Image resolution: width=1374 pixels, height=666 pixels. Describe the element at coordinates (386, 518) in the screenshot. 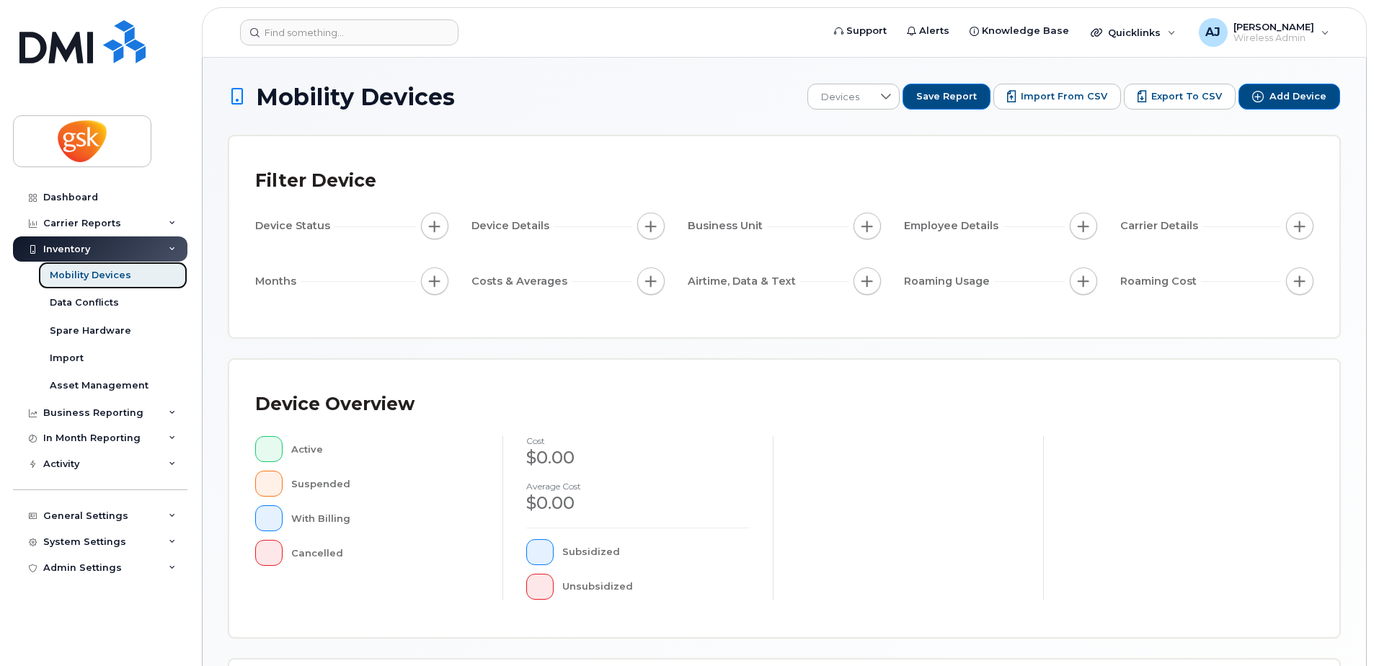

I see `div: With Billing` at that location.